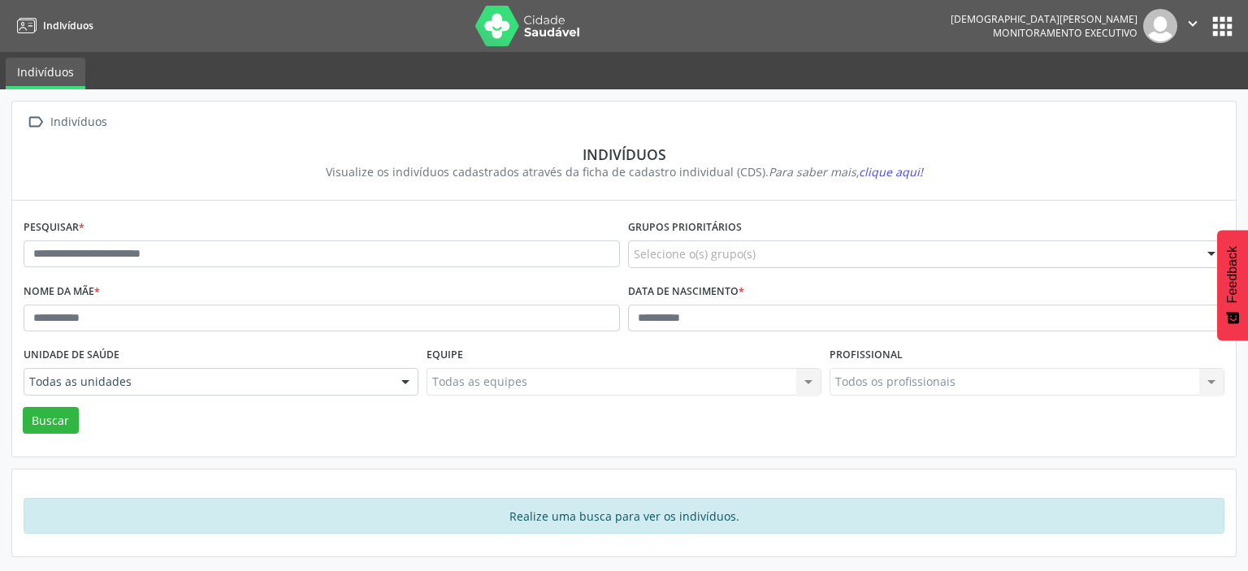 The image size is (1248, 571). What do you see at coordinates (62, 292) in the screenshot?
I see `label: Nome da mãe` at bounding box center [62, 292].